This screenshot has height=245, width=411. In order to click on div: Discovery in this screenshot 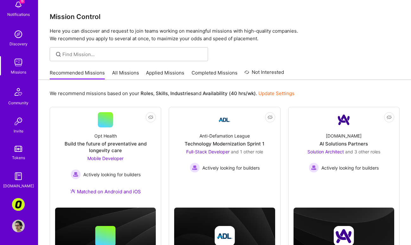, I will do `click(18, 44)`.